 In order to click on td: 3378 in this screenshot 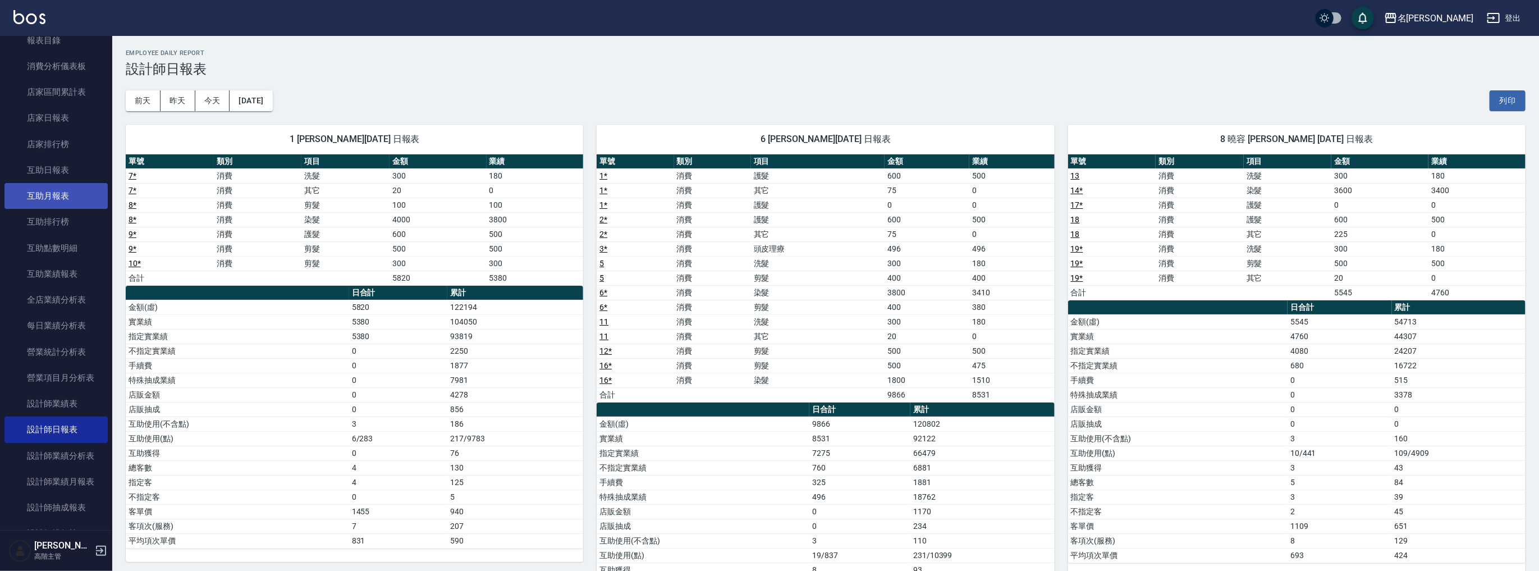, I will do `click(1458, 394)`.